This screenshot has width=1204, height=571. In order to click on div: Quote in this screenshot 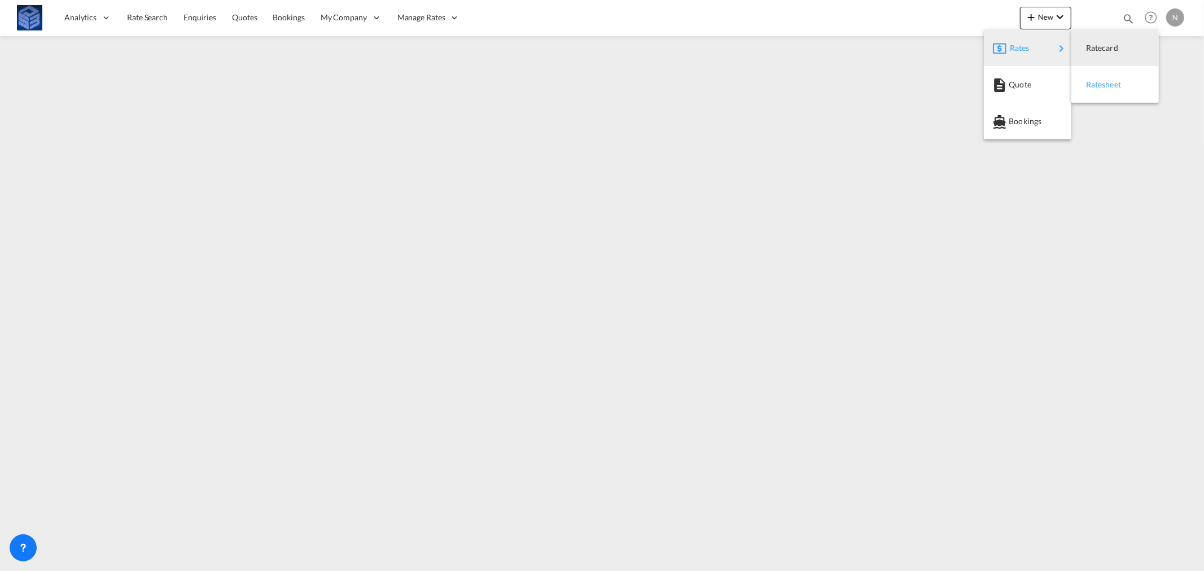, I will do `click(1028, 85)`.